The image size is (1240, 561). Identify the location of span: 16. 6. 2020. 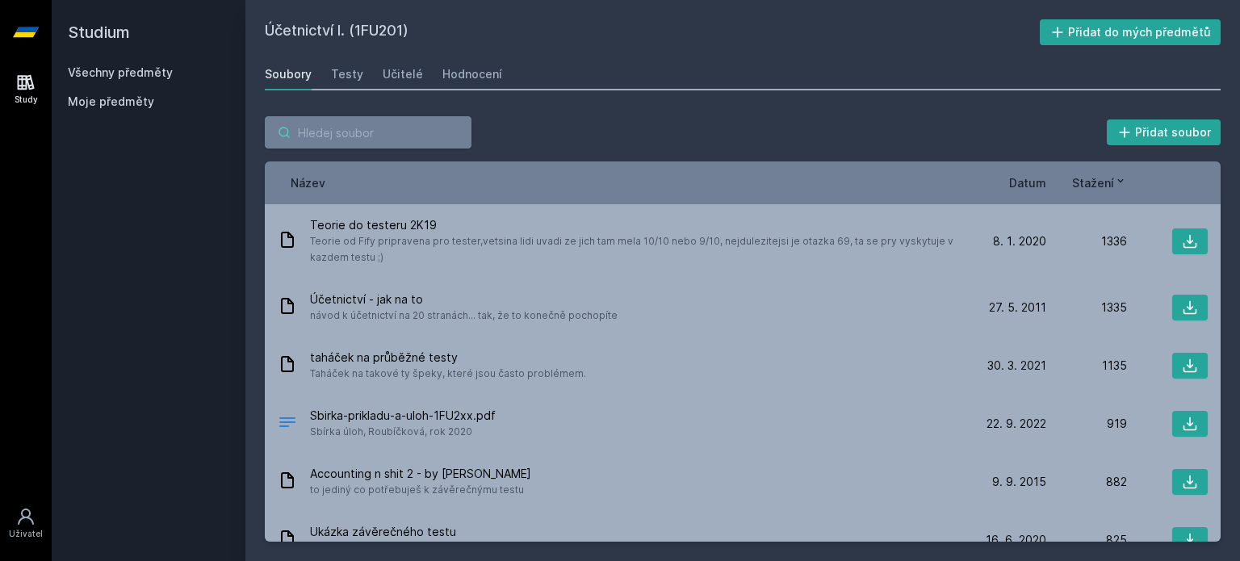
(1016, 540).